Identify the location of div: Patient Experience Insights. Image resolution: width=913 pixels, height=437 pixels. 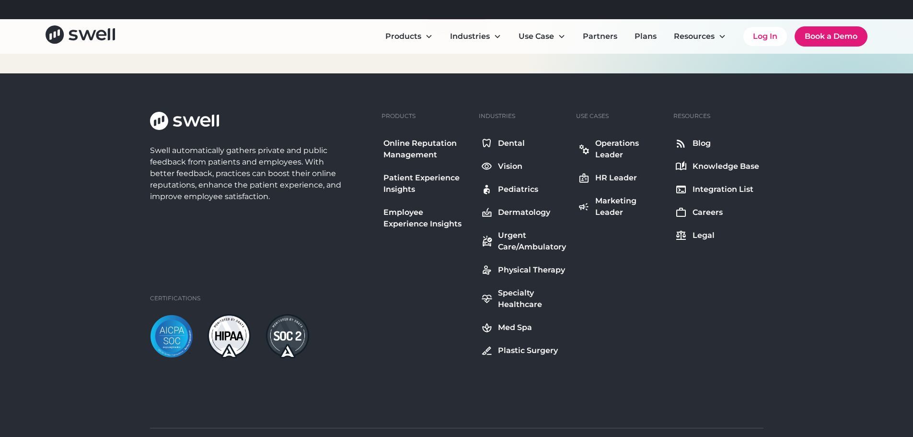
(426, 184).